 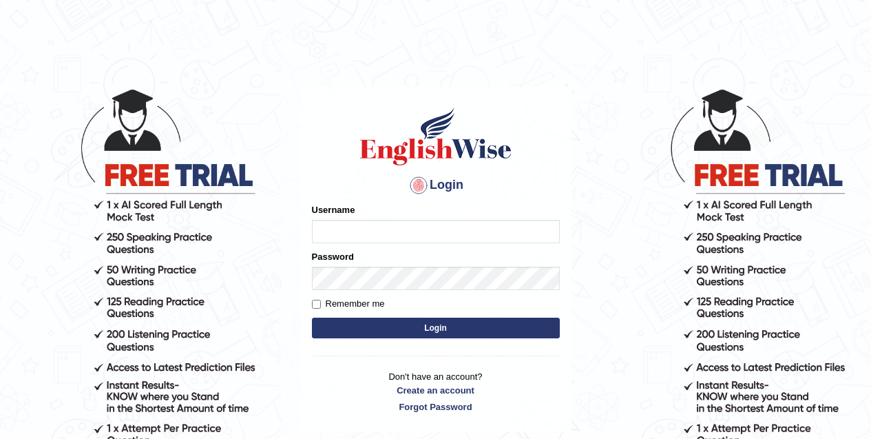 I want to click on img: Logo of English Wise sign in for intelligent practice with AI, so click(x=436, y=136).